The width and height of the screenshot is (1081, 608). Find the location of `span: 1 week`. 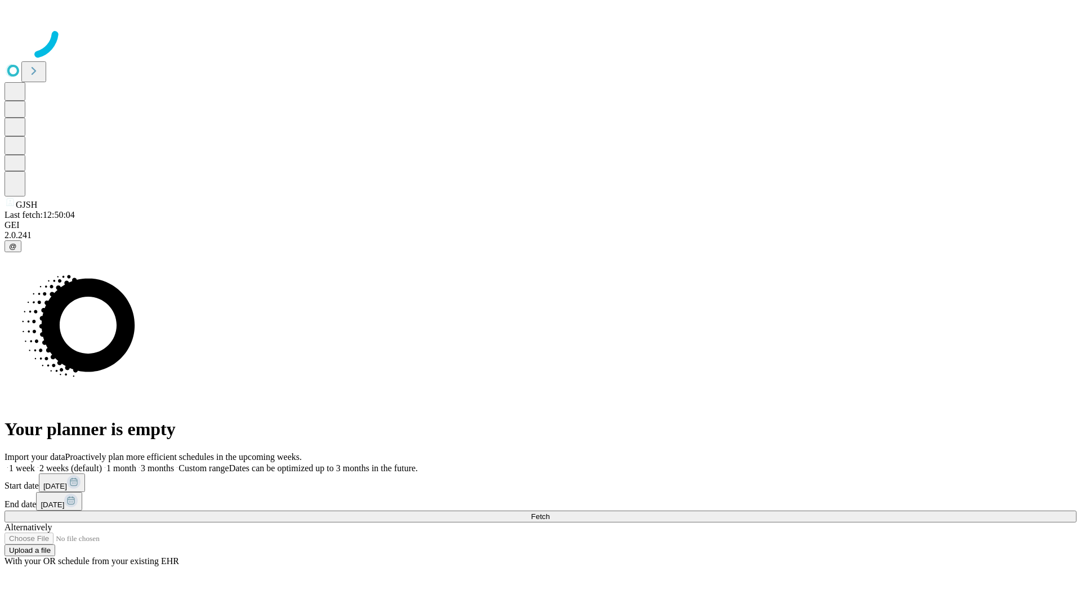

span: 1 week is located at coordinates (22, 468).